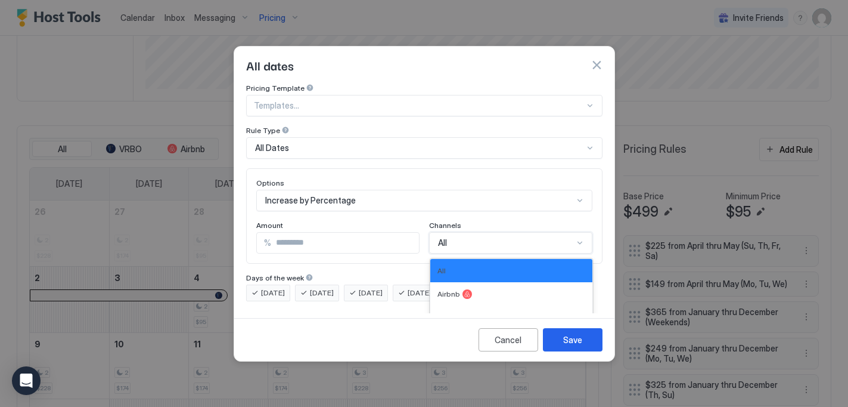  I want to click on input: Input Field, so click(345, 243).